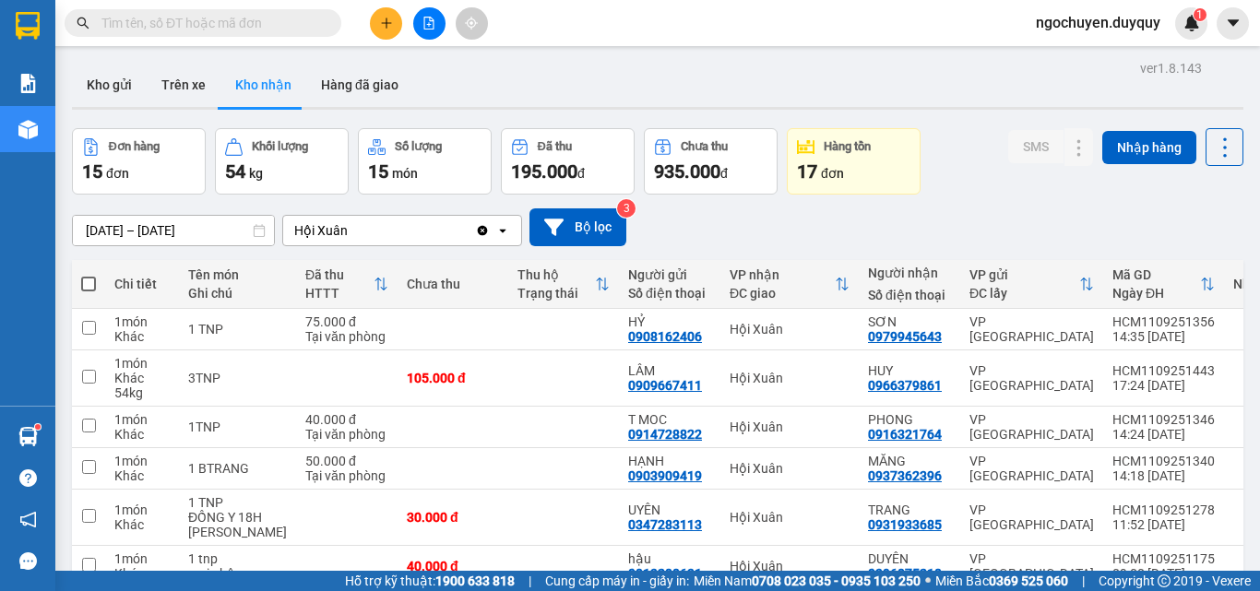 This screenshot has width=1260, height=591. Describe the element at coordinates (386, 23) in the screenshot. I see `button: plus` at that location.